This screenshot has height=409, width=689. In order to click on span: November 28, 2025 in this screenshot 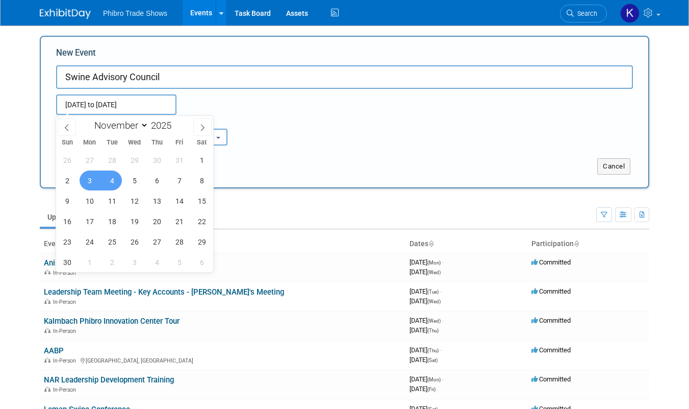, I will do `click(179, 241)`.